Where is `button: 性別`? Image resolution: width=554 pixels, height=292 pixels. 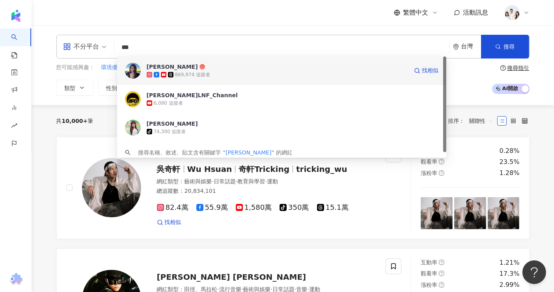 button: 性別 is located at coordinates (117, 88).